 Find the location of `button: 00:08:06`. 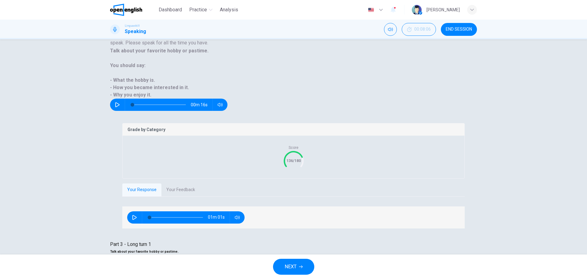

button: 00:08:06 is located at coordinates (419, 29).